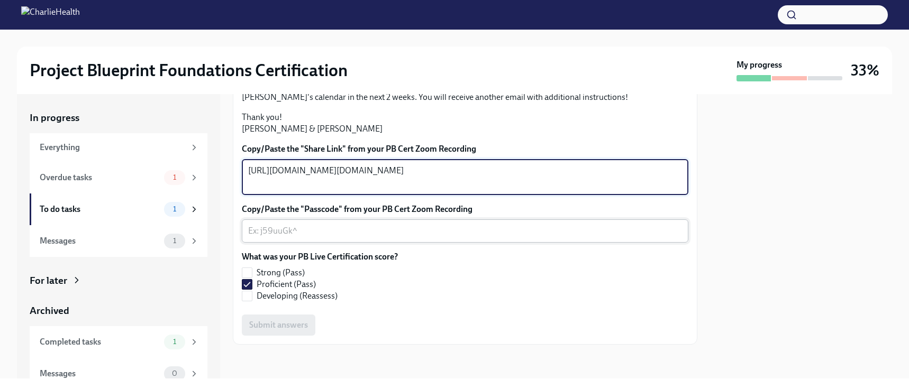 The width and height of the screenshot is (909, 389). What do you see at coordinates (48, 281) in the screenshot?
I see `div: For later` at bounding box center [48, 281].